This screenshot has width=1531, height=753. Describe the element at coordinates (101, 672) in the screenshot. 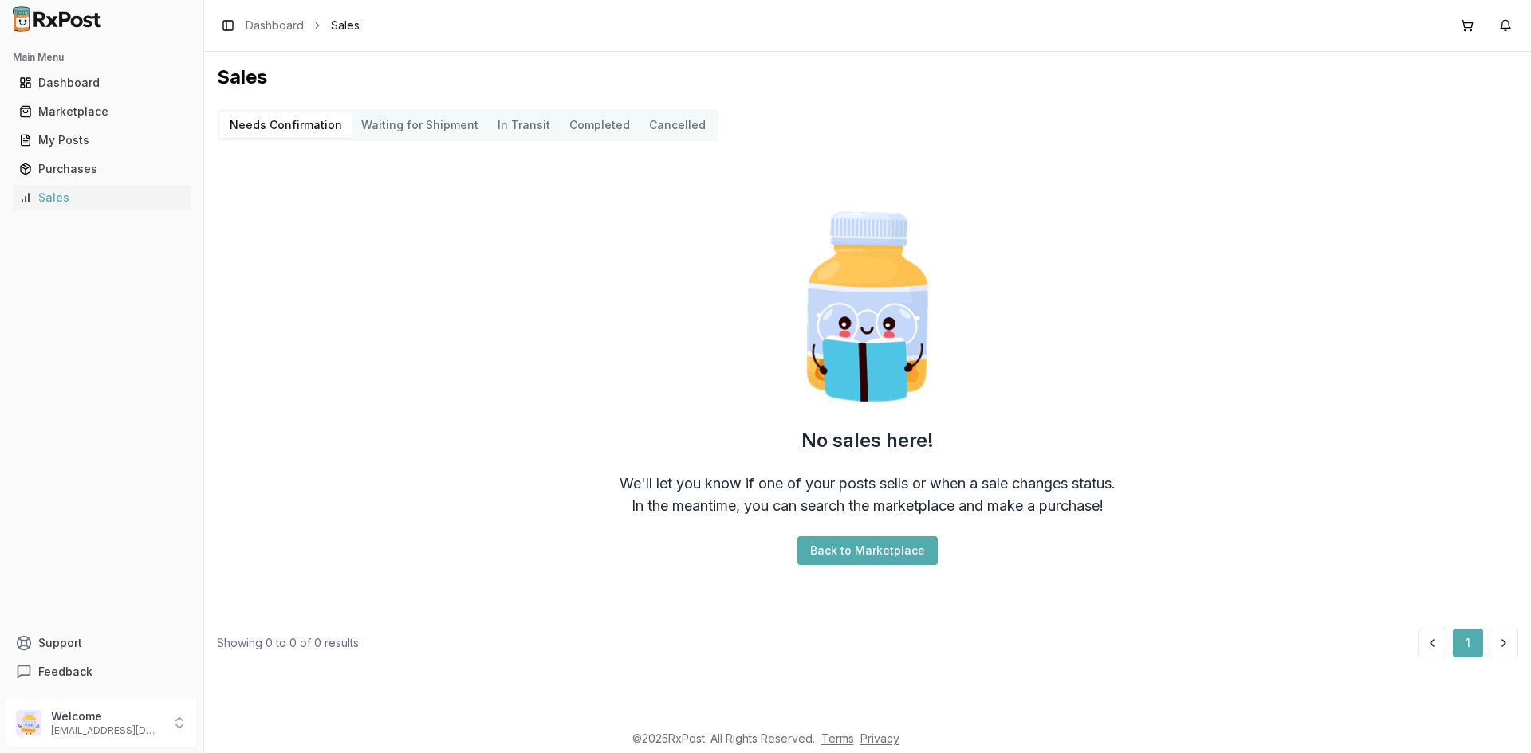

I see `button: Feedback` at that location.